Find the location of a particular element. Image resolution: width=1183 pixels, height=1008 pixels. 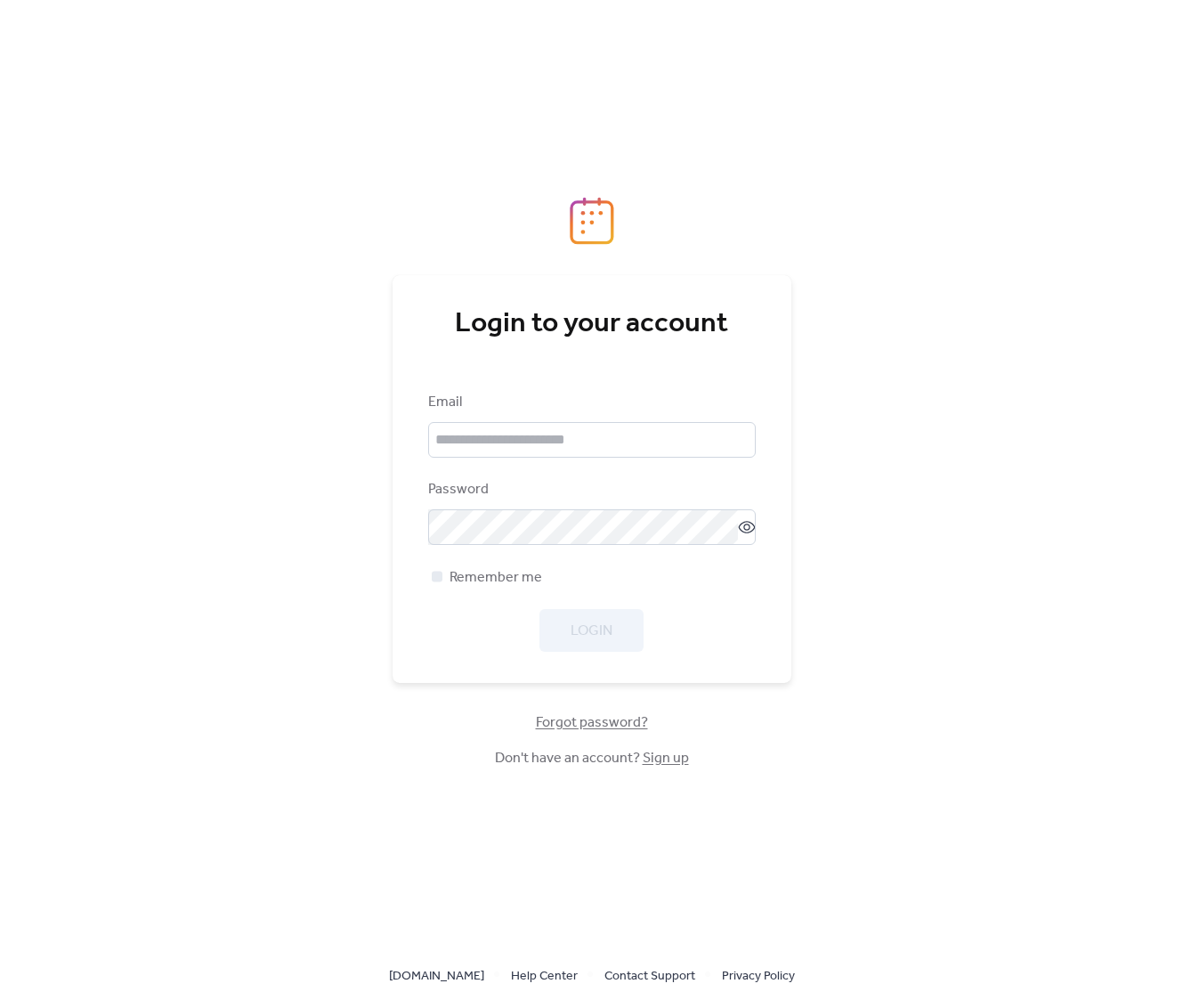

span: Privacy Policy is located at coordinates (758, 976).